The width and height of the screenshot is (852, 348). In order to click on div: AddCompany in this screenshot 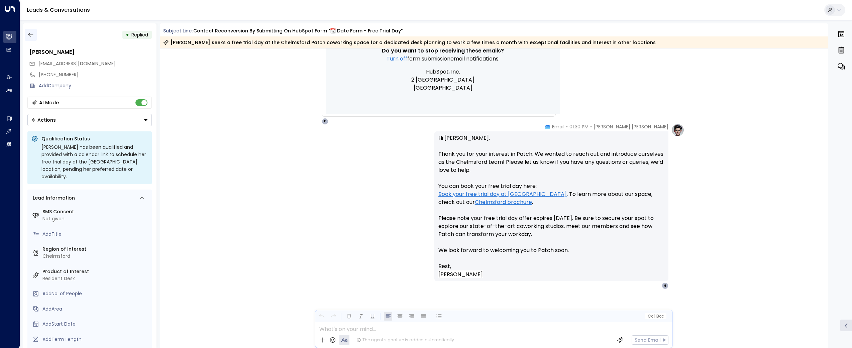, I will do `click(95, 86)`.